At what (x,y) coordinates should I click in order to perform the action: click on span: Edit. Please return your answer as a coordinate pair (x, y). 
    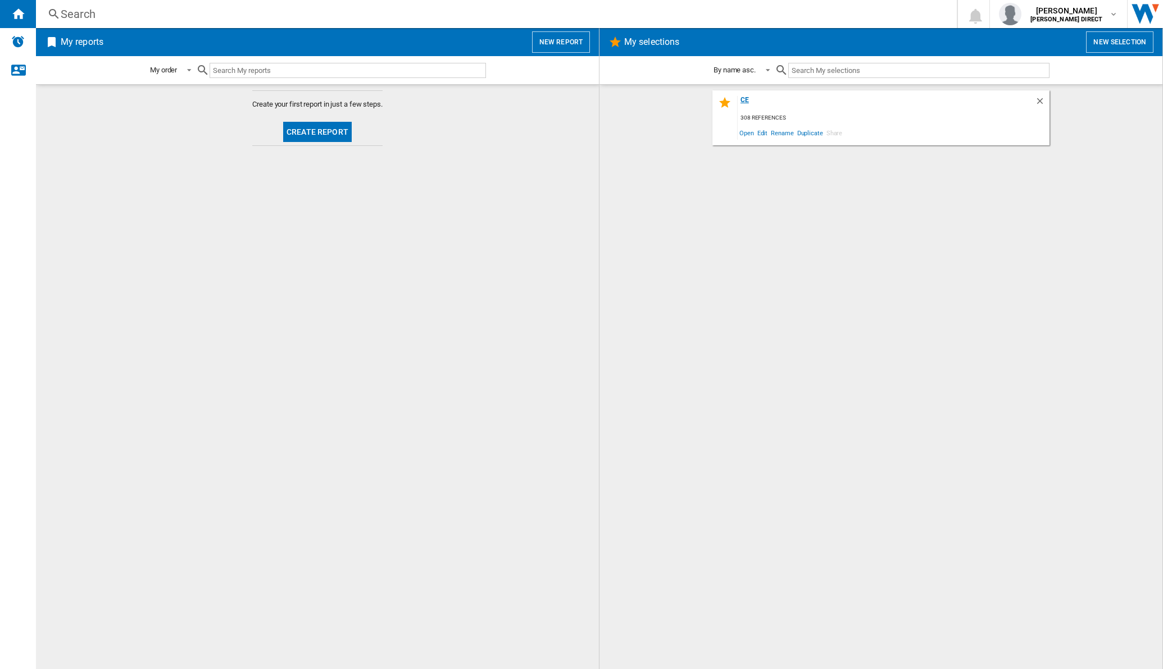
    Looking at the image, I should click on (762, 133).